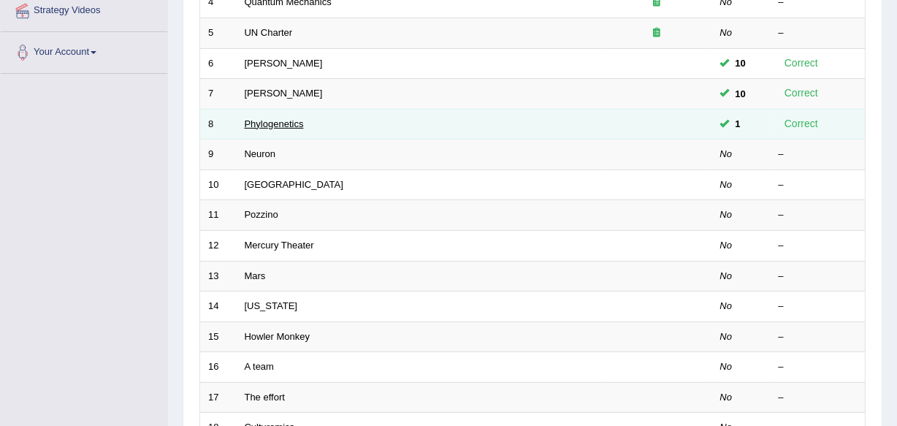 This screenshot has width=897, height=426. What do you see at coordinates (260, 153) in the screenshot?
I see `a: Neuron` at bounding box center [260, 153].